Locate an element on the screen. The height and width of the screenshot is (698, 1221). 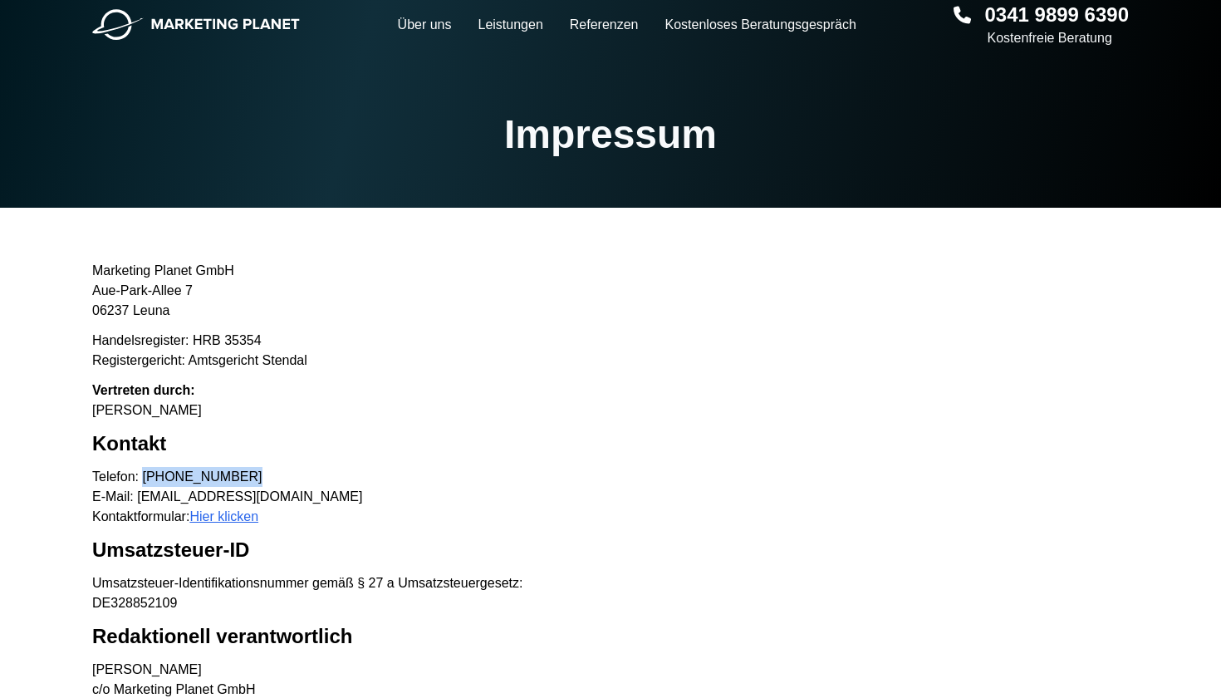
img: Marketing Planet - Webdesign, Website Entwicklung und SEO is located at coordinates (196, 25).